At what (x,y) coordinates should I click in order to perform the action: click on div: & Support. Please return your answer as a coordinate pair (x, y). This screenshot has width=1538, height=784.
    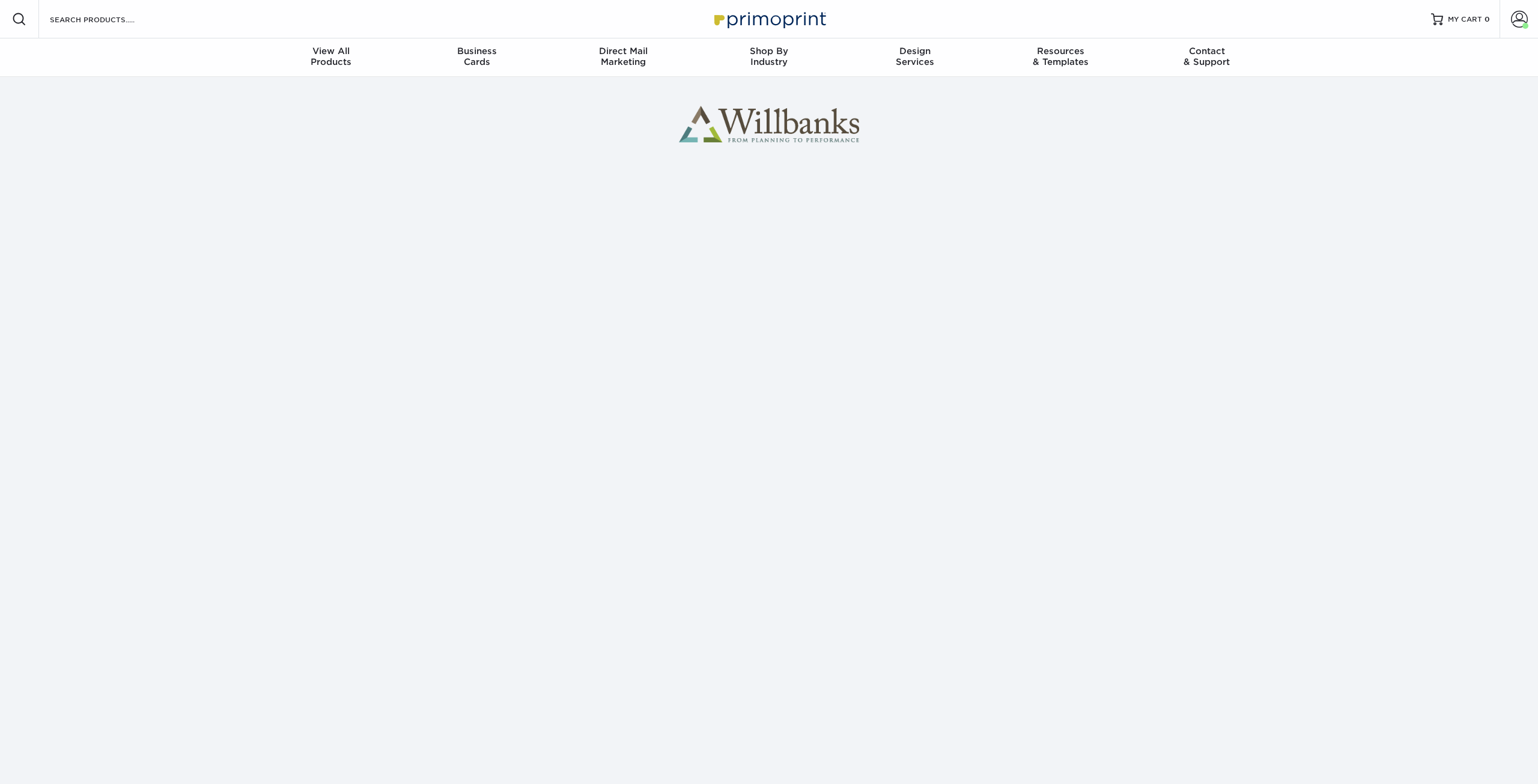
    Looking at the image, I should click on (1206, 57).